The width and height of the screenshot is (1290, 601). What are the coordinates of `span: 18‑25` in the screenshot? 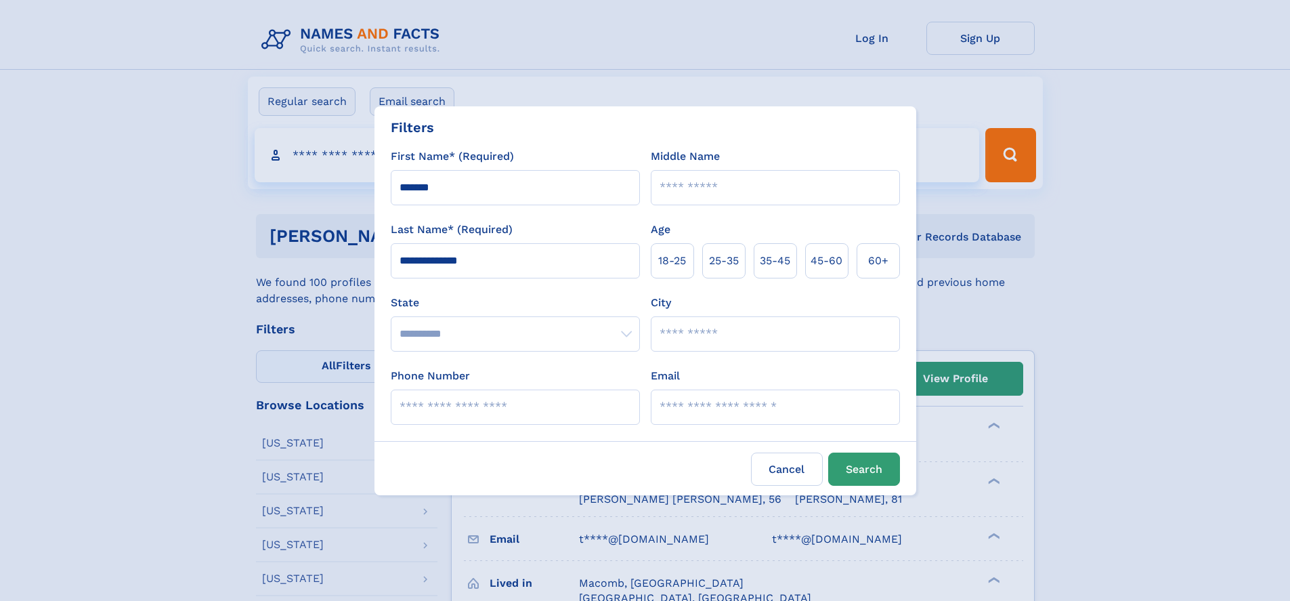 It's located at (672, 261).